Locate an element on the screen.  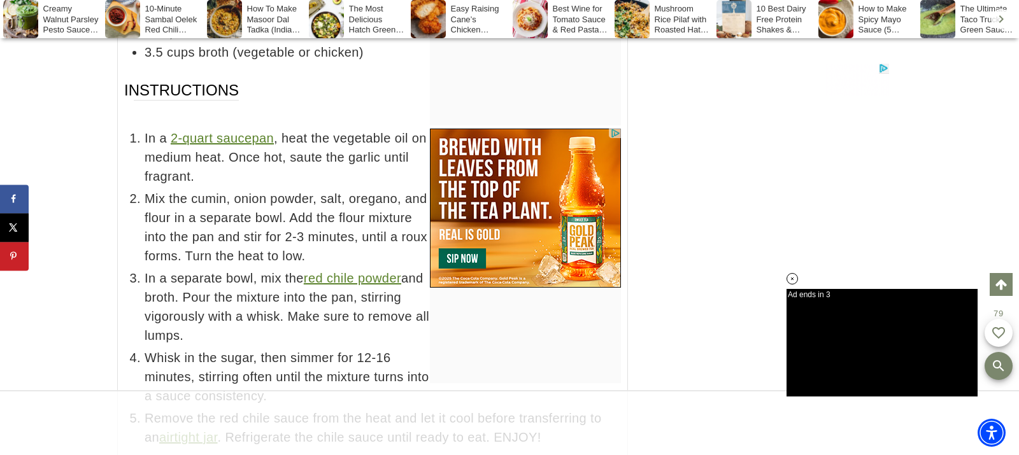
span: In a separate bowl, mix the and broth. Pour the mixture into the pan, stirring vigorously with a ... is located at coordinates (383, 307).